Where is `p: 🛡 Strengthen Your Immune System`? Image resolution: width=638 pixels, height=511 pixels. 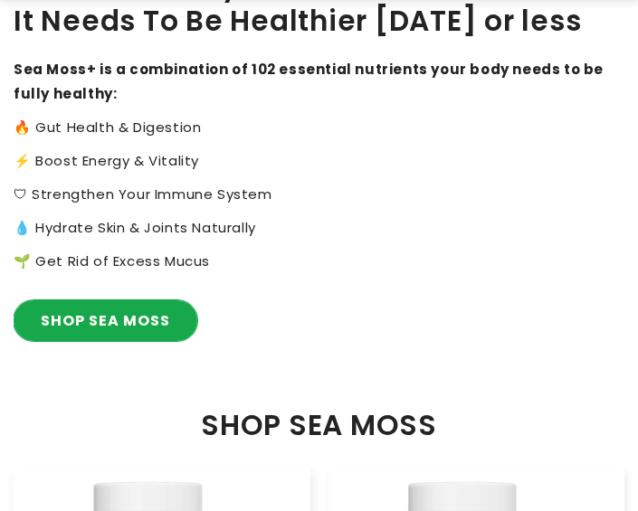 p: 🛡 Strengthen Your Immune System is located at coordinates (318, 194).